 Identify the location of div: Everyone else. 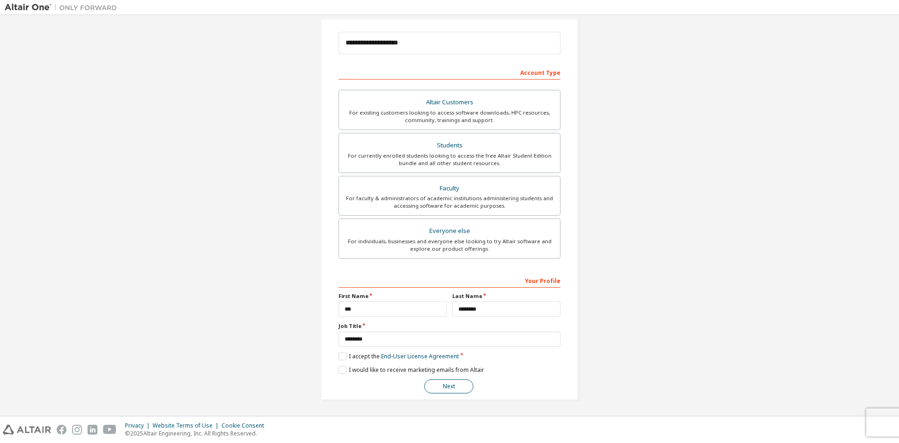
(449, 231).